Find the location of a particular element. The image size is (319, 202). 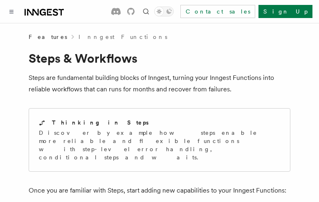

h2: Thinking in Steps is located at coordinates (100, 122).